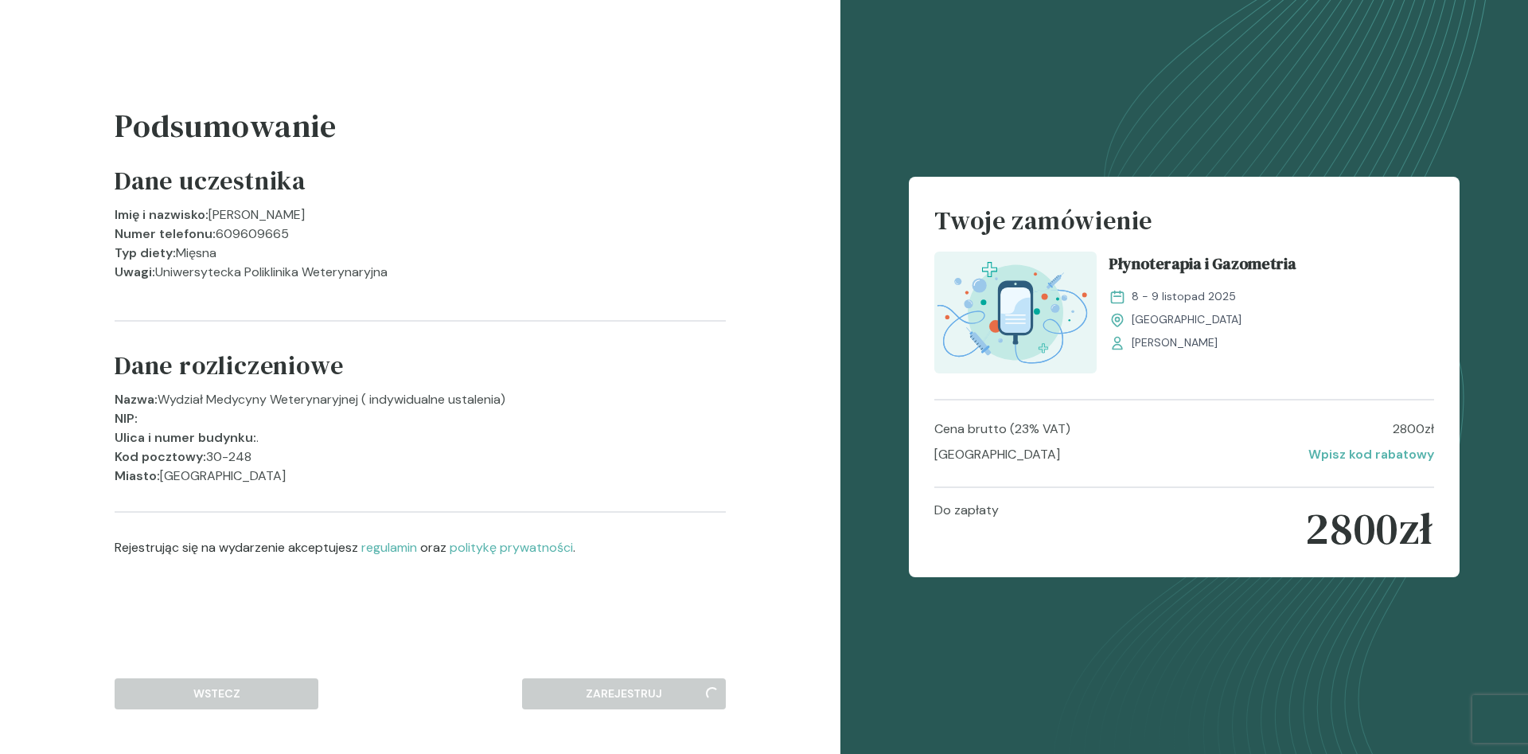 This screenshot has width=1528, height=754. Describe the element at coordinates (420, 548) in the screenshot. I see `p: Rejestrując się na wydarzenie akceptujesz oraz .` at that location.